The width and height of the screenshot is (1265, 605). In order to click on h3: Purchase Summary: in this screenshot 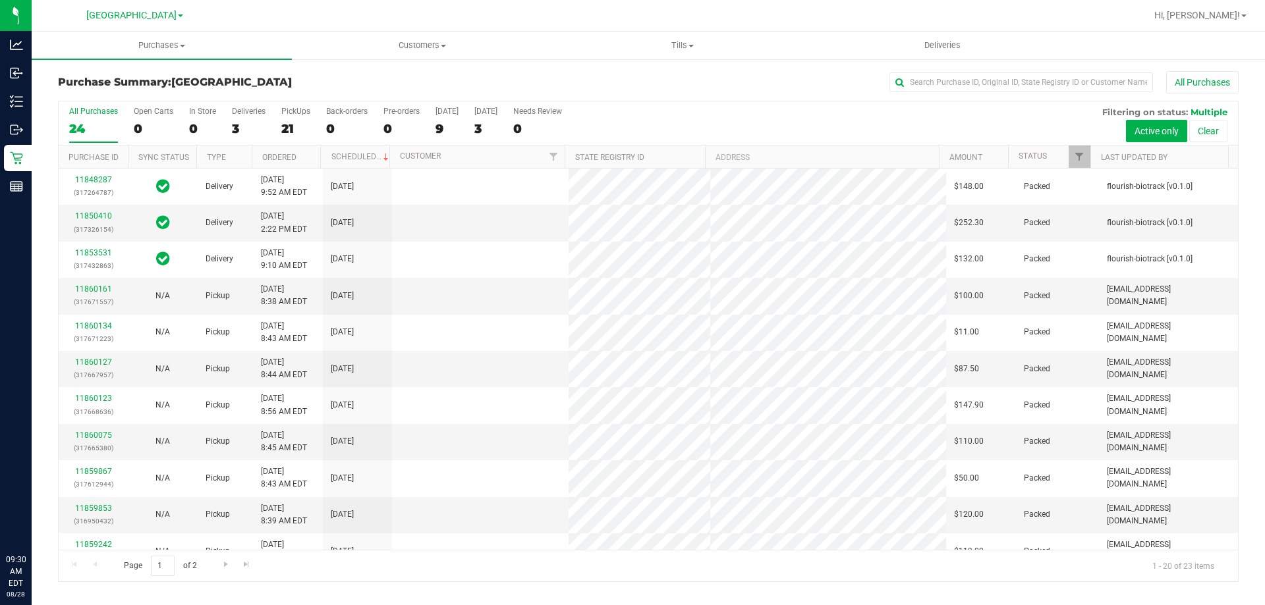, I will do `click(254, 82)`.